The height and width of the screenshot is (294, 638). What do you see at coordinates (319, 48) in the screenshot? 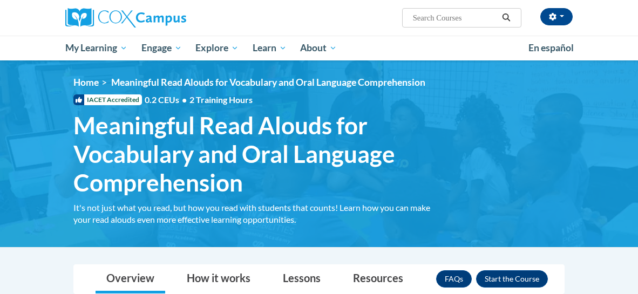
I see `a: About` at bounding box center [319, 48].